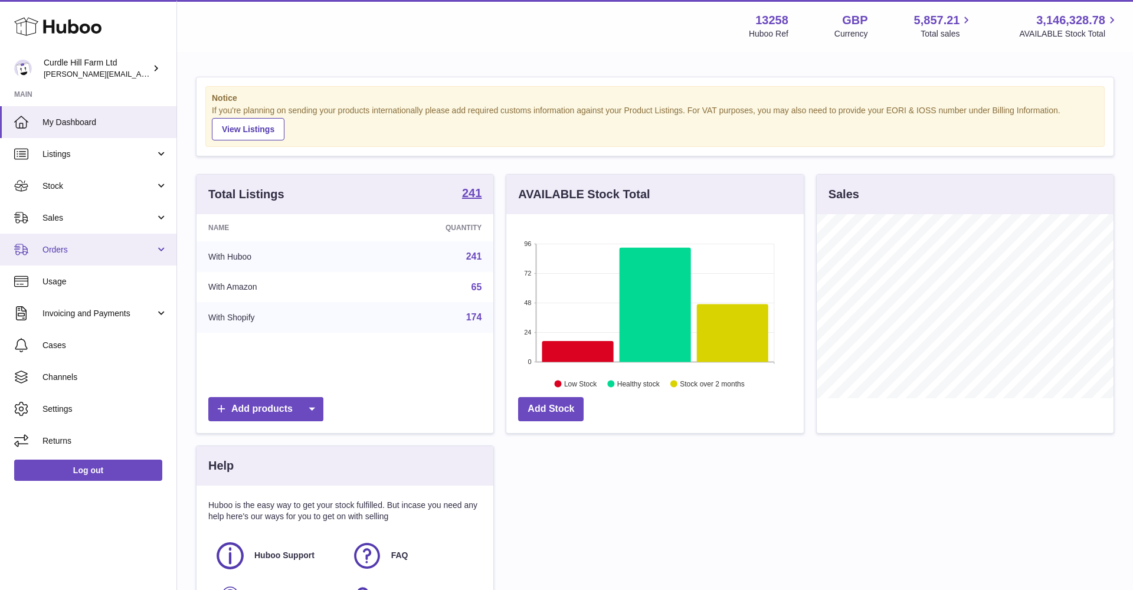 This screenshot has height=590, width=1133. What do you see at coordinates (474, 317) in the screenshot?
I see `a: 174` at bounding box center [474, 317].